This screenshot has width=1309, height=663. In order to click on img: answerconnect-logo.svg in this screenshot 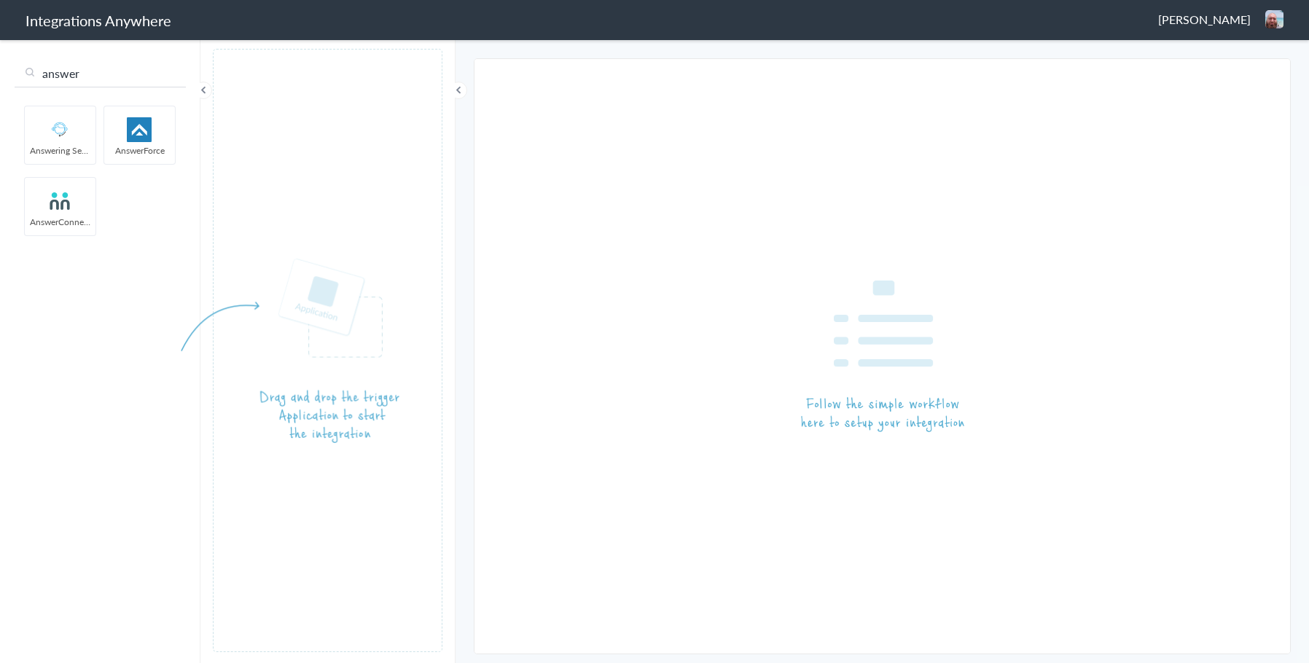, I will do `click(60, 201)`.